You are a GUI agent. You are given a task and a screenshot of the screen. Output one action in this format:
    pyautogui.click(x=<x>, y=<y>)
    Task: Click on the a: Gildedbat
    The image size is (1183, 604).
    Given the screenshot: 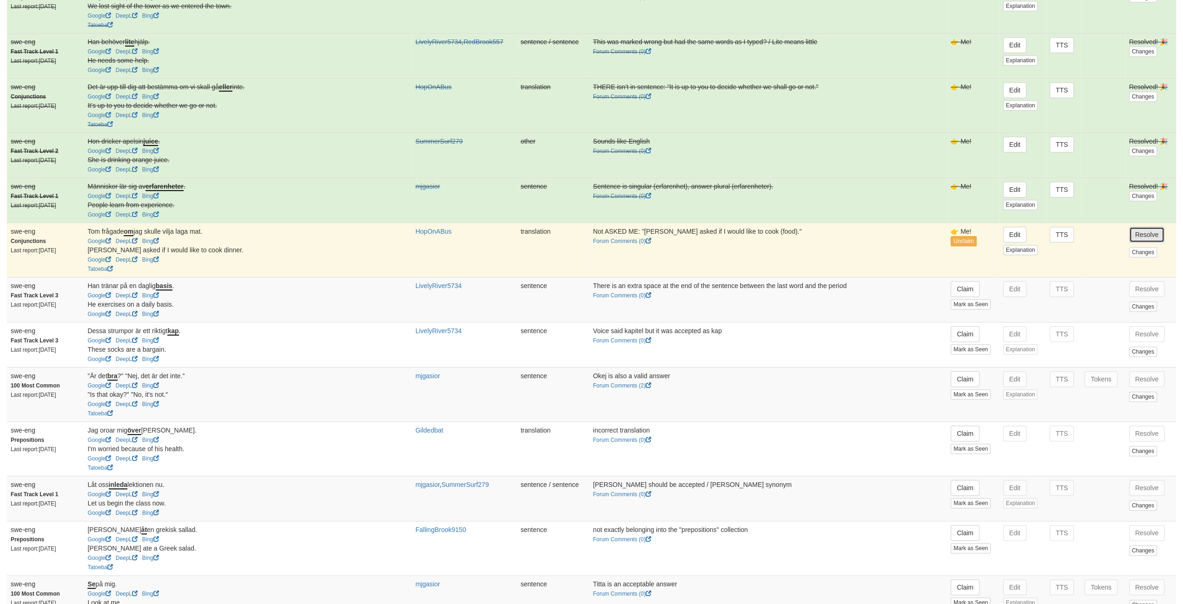 What is the action you would take?
    pyautogui.click(x=430, y=430)
    